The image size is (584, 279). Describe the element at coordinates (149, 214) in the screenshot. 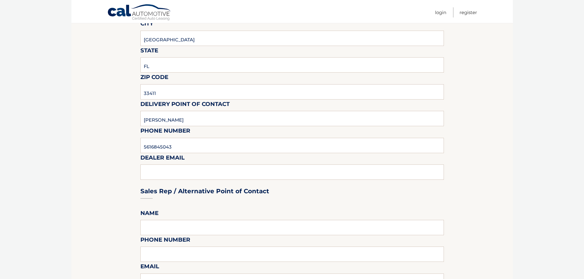

I see `label: Name` at that location.